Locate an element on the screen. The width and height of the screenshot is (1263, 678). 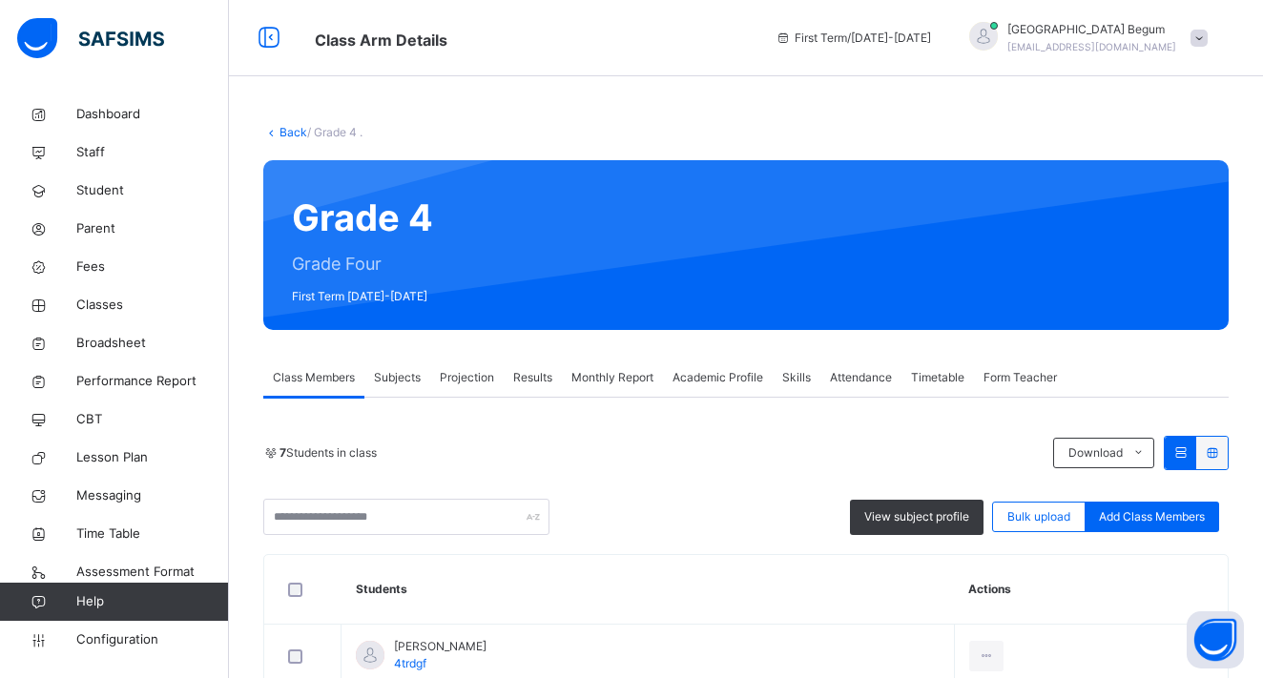
span: Broadsheet is located at coordinates (153, 343).